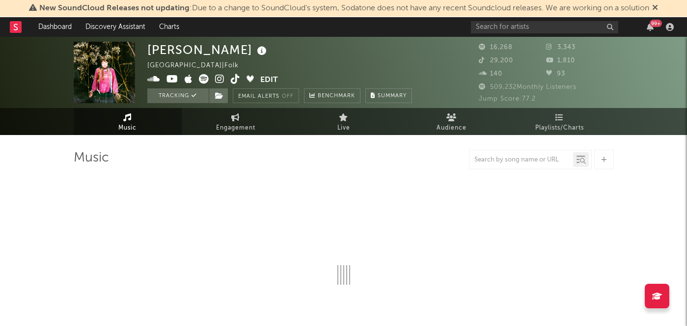 This screenshot has width=687, height=326. What do you see at coordinates (651, 27) in the screenshot?
I see `button: 99+` at bounding box center [651, 27].